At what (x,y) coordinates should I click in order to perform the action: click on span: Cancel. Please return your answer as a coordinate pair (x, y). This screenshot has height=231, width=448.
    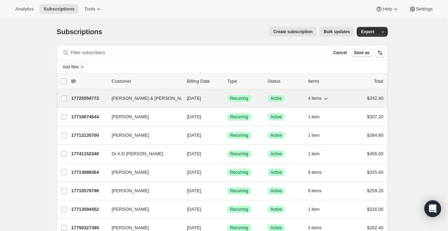
    Looking at the image, I should click on (340, 53).